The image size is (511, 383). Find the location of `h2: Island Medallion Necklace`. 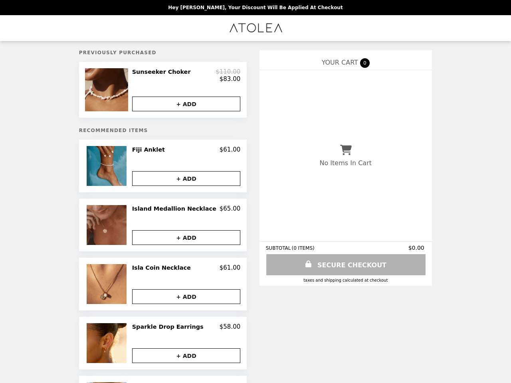

h2: Island Medallion Necklace is located at coordinates (176, 209).